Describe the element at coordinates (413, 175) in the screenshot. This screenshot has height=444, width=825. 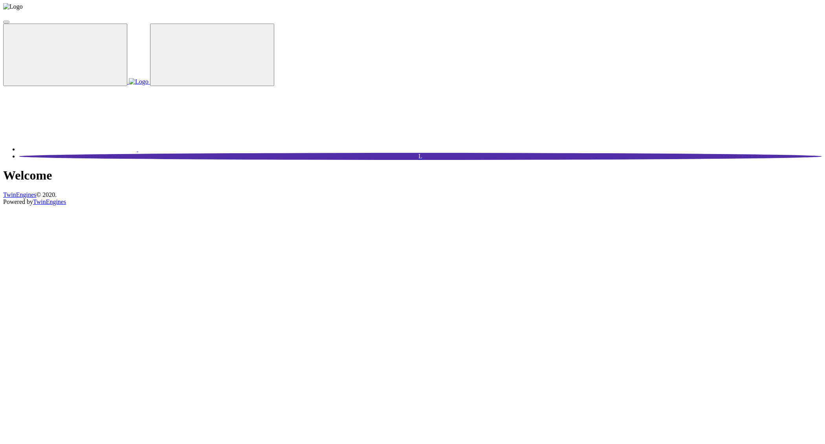
I see `h1: Welcome` at that location.